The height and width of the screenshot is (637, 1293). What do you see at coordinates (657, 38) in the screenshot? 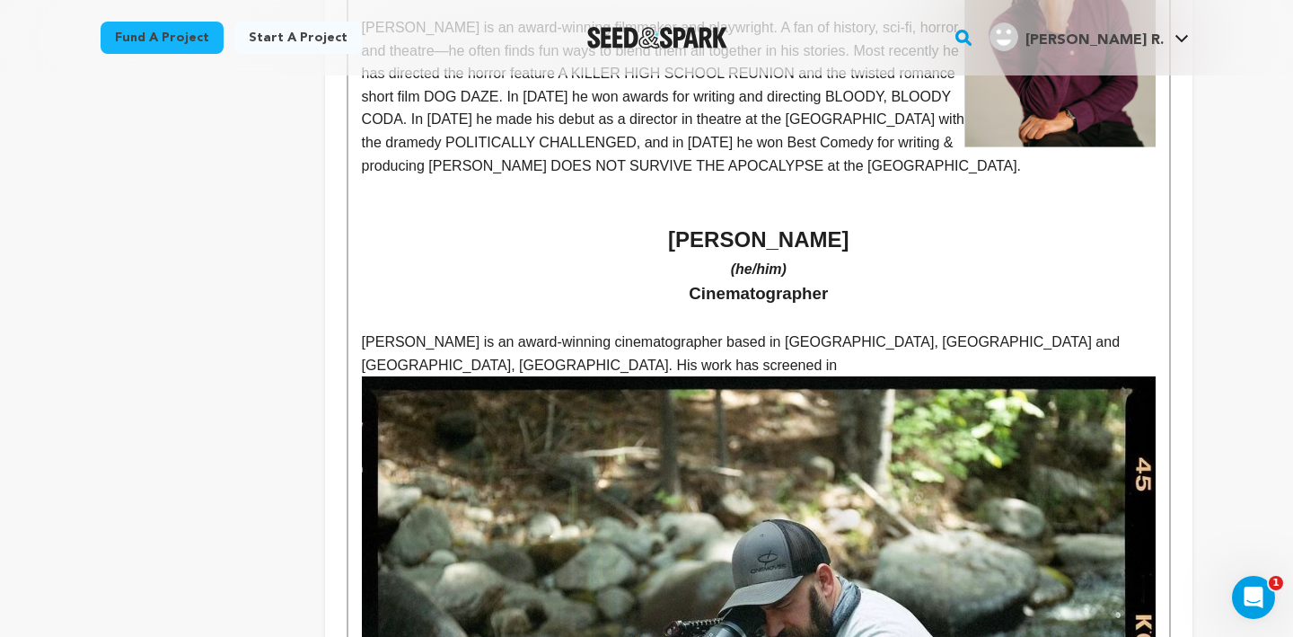
I see `a: Seed&Spark Homepage` at bounding box center [657, 38].